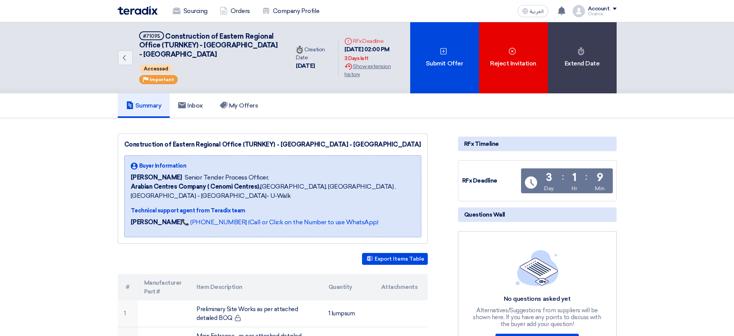 The height and width of the screenshot is (336, 734). Describe the element at coordinates (549, 188) in the screenshot. I see `div: Day` at that location.